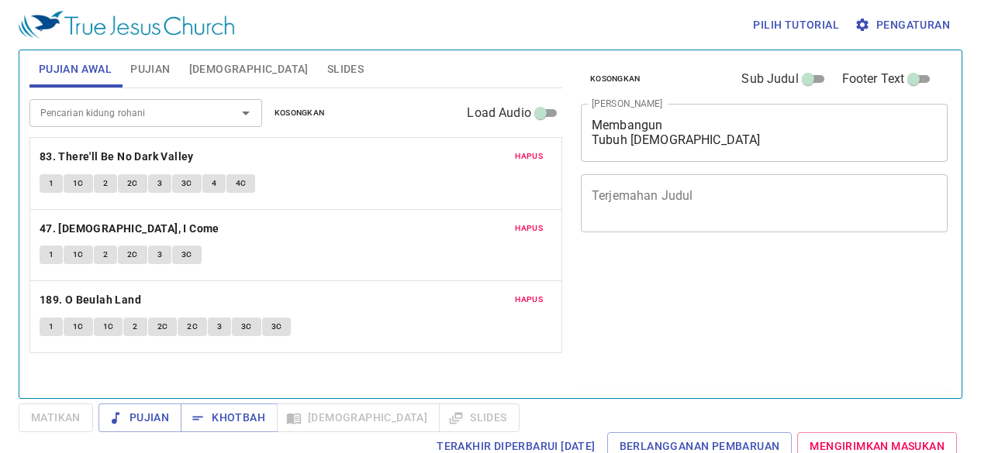  What do you see at coordinates (795, 25) in the screenshot?
I see `span: Pilih tutorial` at bounding box center [795, 25].